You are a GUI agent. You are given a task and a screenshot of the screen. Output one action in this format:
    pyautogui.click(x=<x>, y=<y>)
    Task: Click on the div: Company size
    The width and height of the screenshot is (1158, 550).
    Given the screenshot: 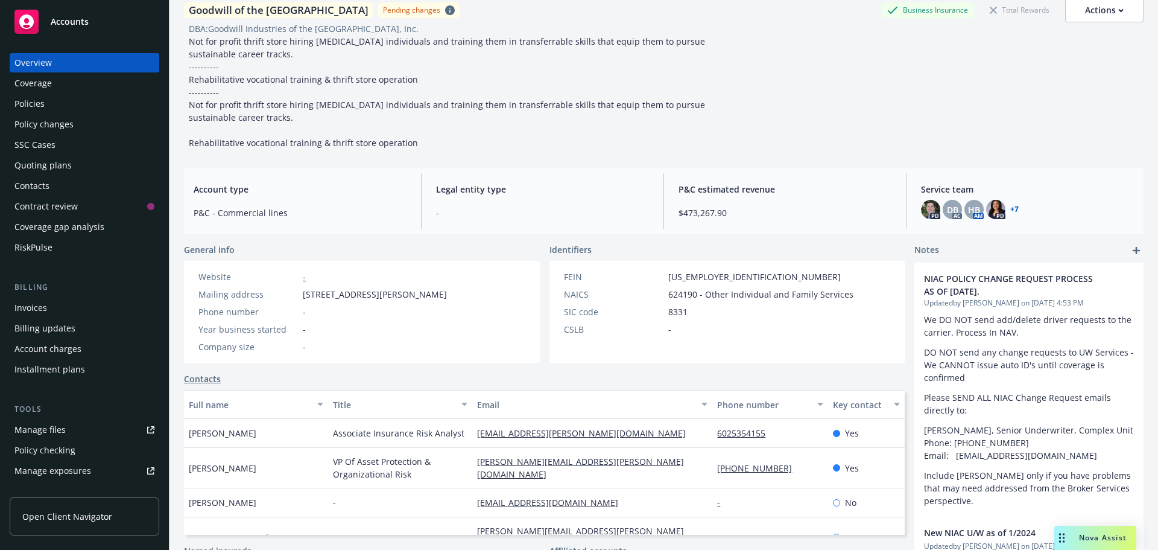 What is the action you would take?
    pyautogui.click(x=248, y=346)
    